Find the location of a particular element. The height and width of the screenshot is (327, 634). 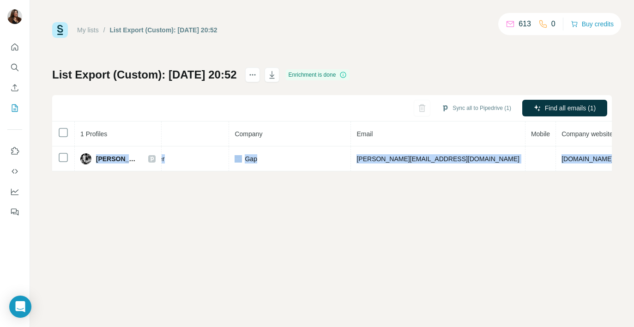

img: Surfe Logo is located at coordinates (60, 30).